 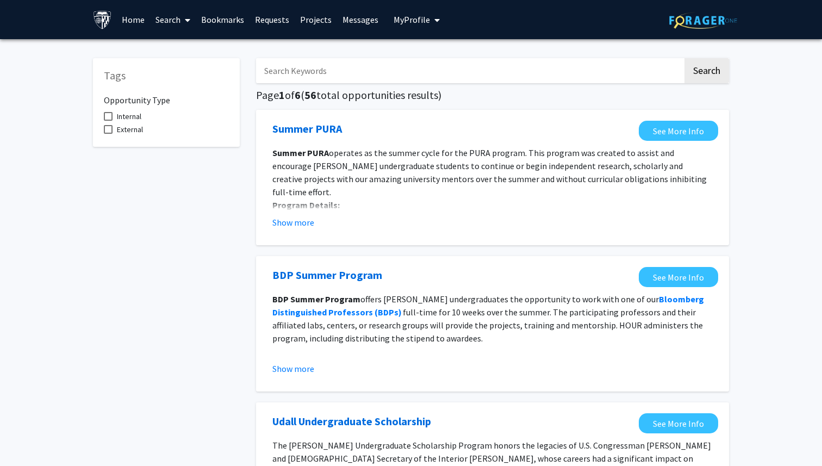 I want to click on span: 56, so click(x=311, y=95).